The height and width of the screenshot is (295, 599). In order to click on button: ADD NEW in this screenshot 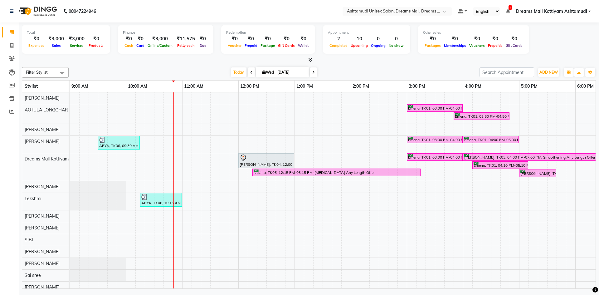, I will do `click(548, 72)`.